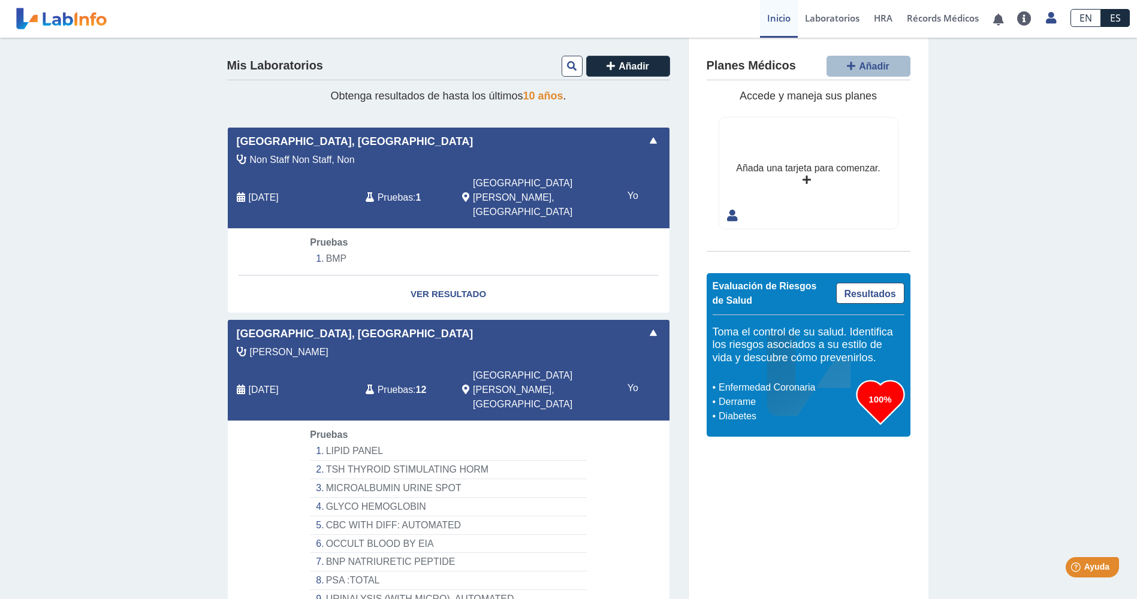 Image resolution: width=1137 pixels, height=599 pixels. What do you see at coordinates (808, 96) in the screenshot?
I see `span: Accede y maneja sus planes` at bounding box center [808, 96].